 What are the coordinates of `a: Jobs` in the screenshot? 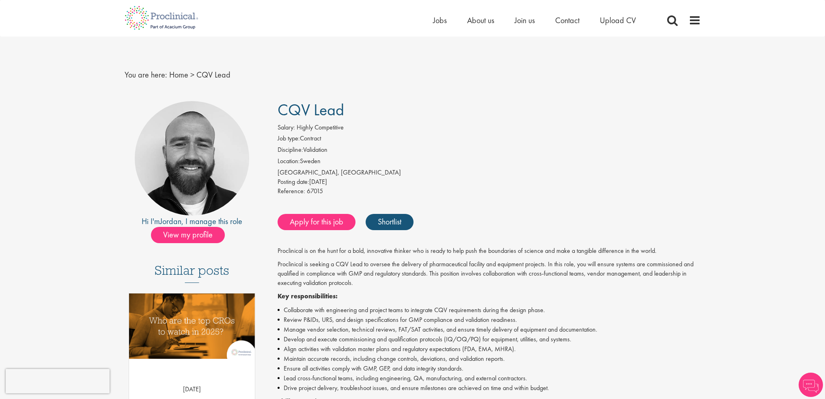 It's located at (440, 20).